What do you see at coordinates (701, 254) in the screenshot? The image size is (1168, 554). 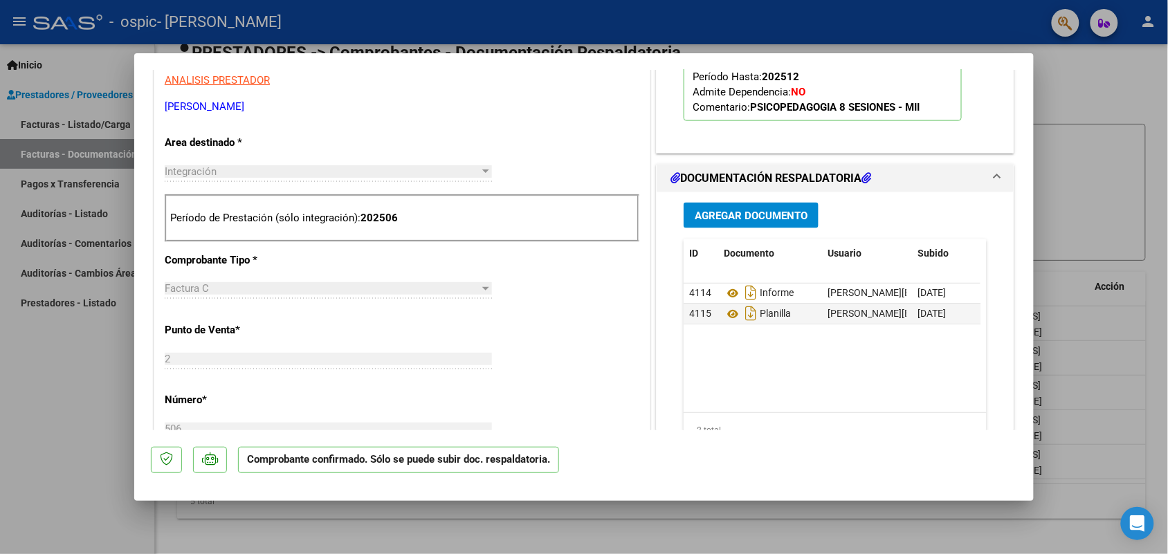 I see `datatable-header-cell: ID` at bounding box center [701, 254].